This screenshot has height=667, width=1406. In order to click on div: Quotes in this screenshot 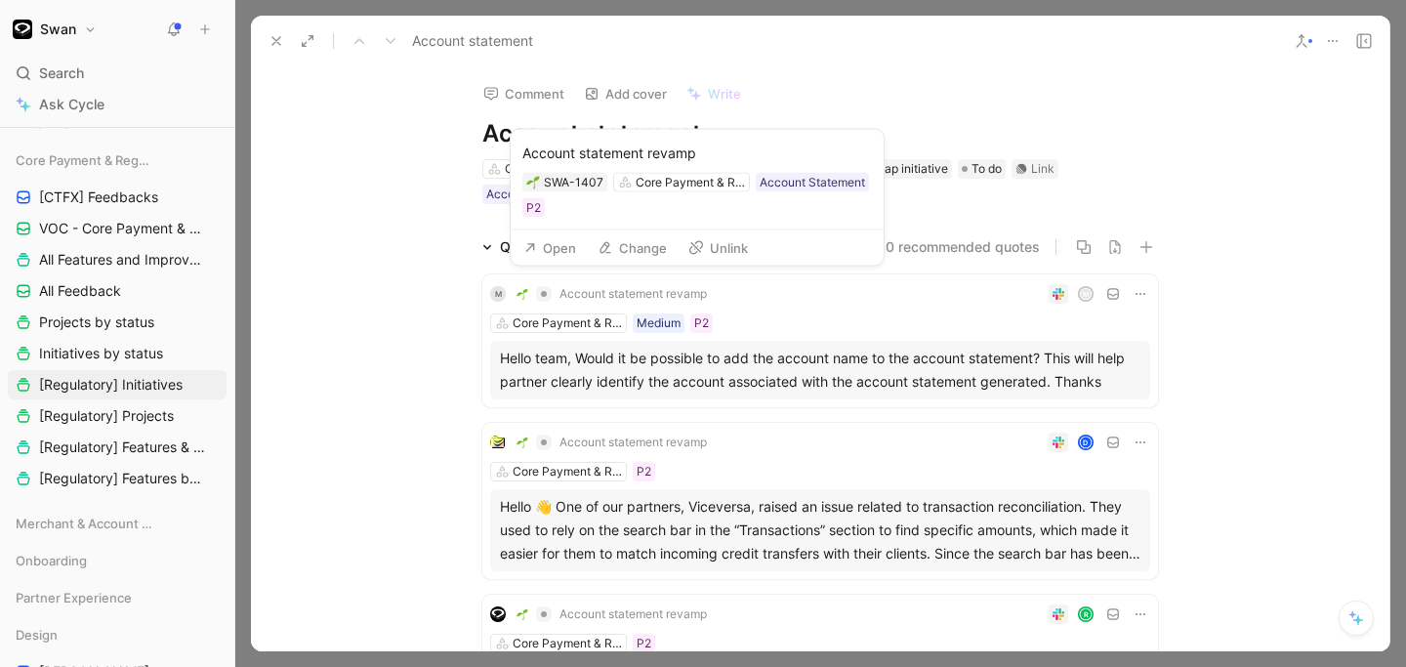, I will do `click(539, 247)`.